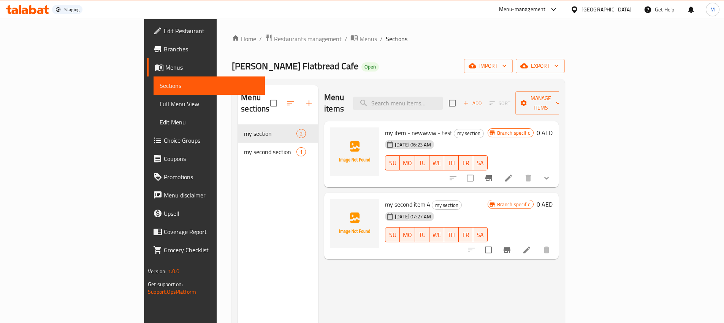 Image resolution: width=724 pixels, height=323 pixels. I want to click on span: Add, so click(473, 103).